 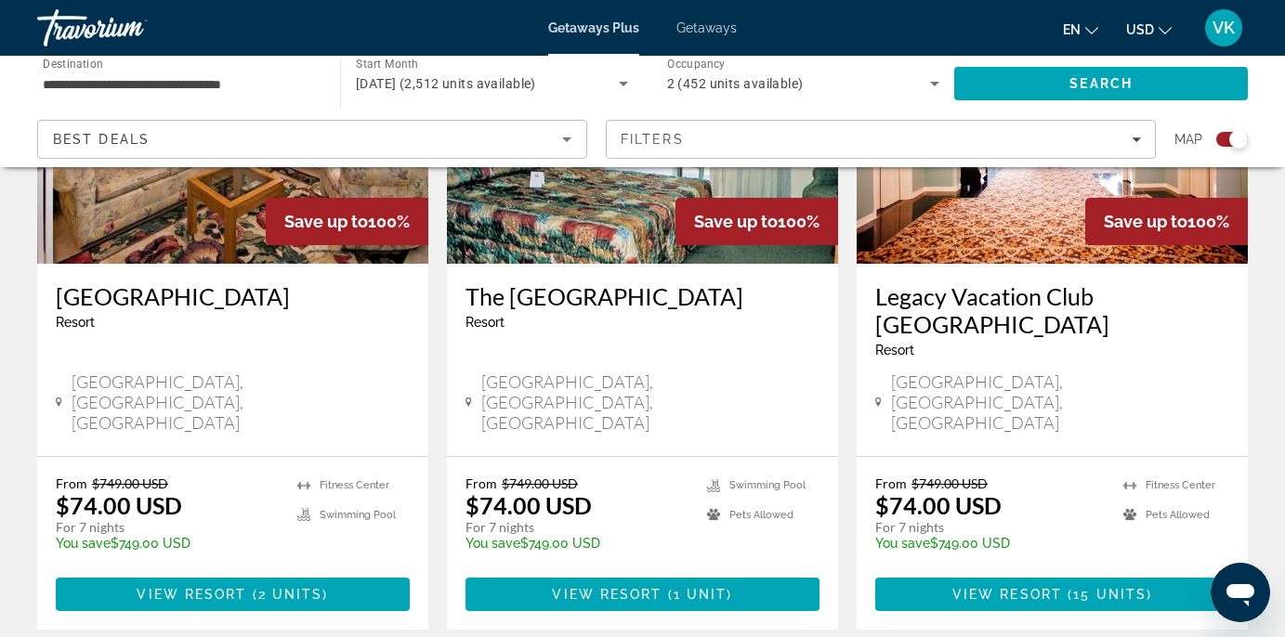 I want to click on button: Change language, so click(x=1081, y=29).